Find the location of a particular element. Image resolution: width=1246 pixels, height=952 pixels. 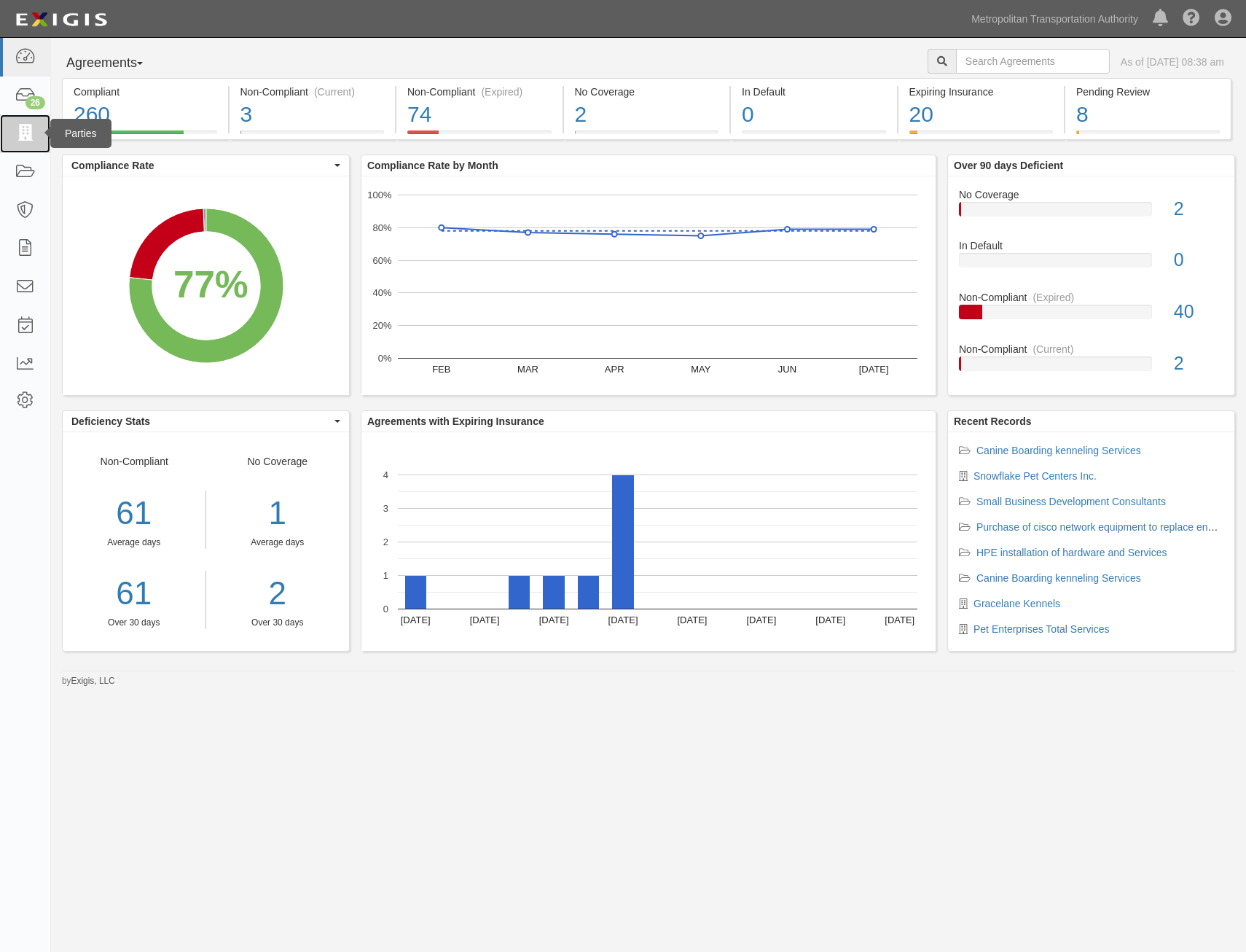

text: 100% is located at coordinates (380, 194).